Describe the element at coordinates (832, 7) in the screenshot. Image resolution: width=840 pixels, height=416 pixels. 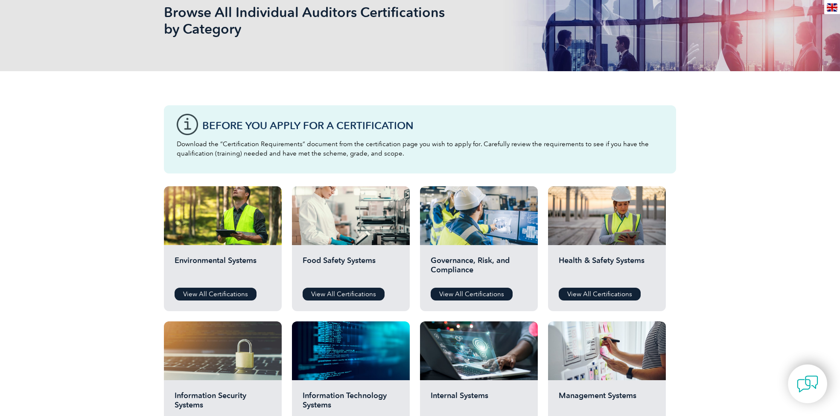
I see `img: en` at that location.